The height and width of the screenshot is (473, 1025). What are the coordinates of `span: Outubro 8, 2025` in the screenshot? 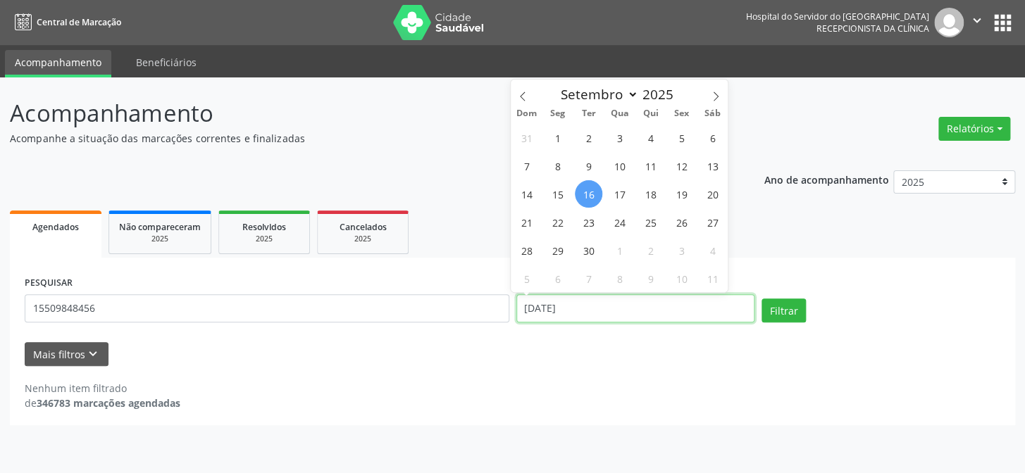 It's located at (619, 278).